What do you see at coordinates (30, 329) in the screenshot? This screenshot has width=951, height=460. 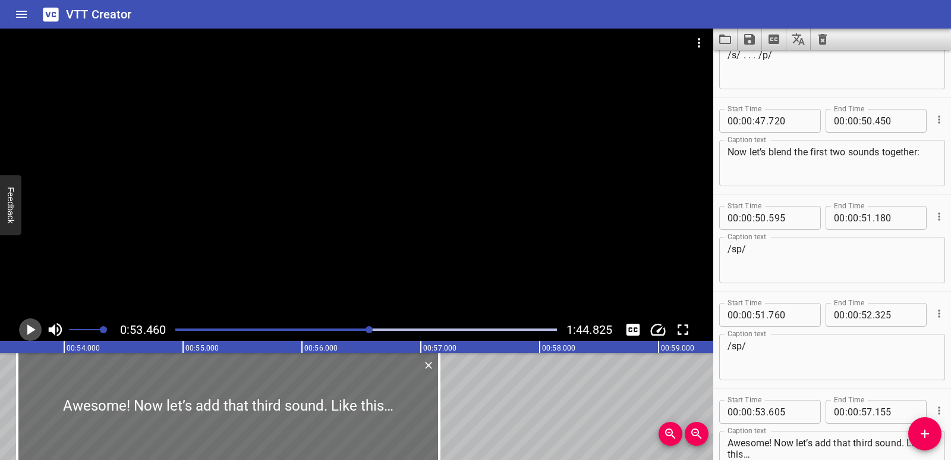 I see `button: Play/Pause` at bounding box center [30, 329].